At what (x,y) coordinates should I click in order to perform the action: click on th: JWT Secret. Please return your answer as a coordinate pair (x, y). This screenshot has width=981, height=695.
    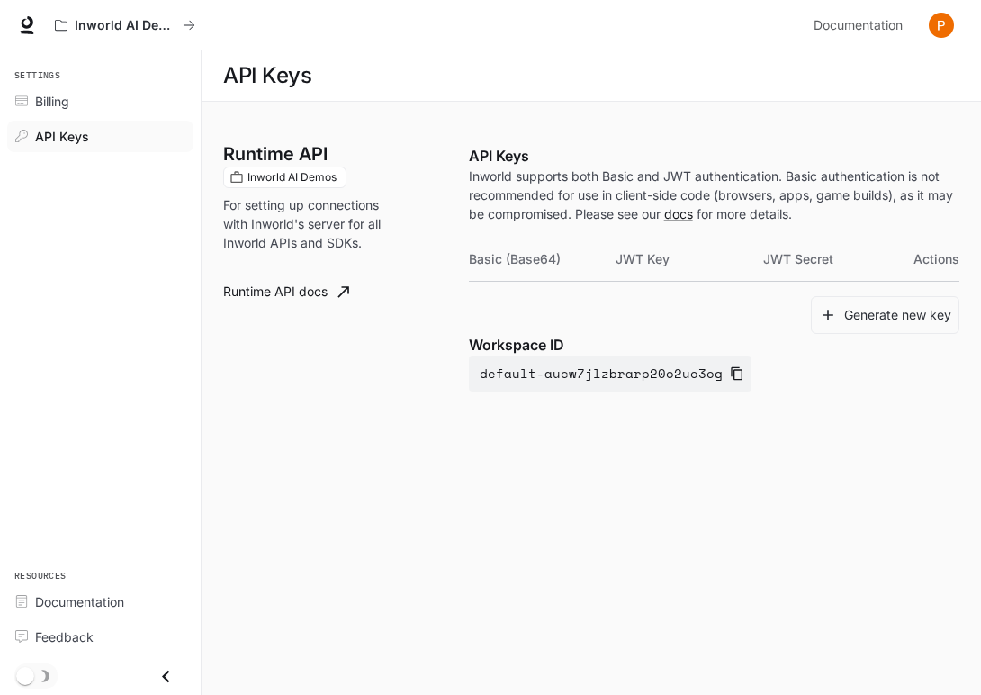
    Looking at the image, I should click on (837, 259).